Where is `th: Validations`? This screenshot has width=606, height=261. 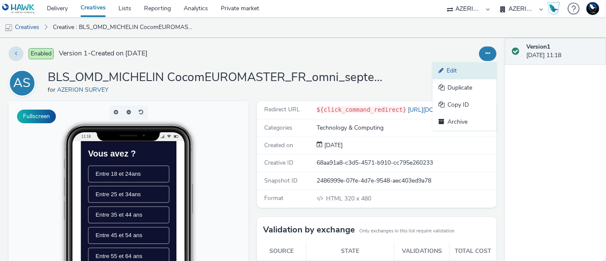
th: Validations is located at coordinates (422, 251).